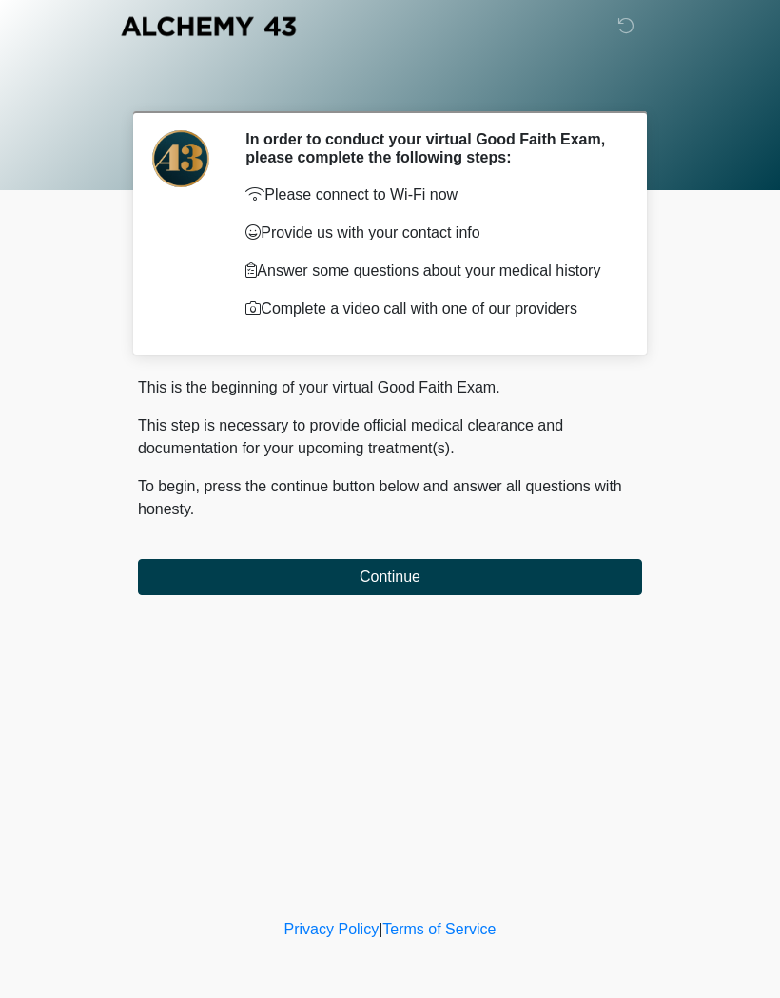 This screenshot has height=998, width=780. What do you see at coordinates (390, 388) in the screenshot?
I see `p: This is the beginning of your virtual Good Faith Exam.` at bounding box center [390, 388].